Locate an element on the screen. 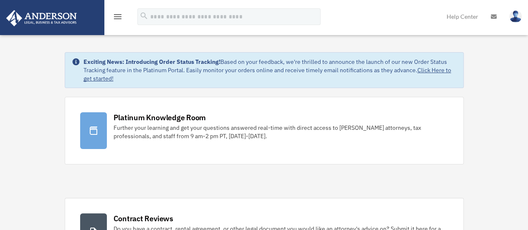 This screenshot has width=528, height=230. div: Based on your feedback, we're thrilled to announce the launch of our new Order Status Tracking fe... is located at coordinates (270, 70).